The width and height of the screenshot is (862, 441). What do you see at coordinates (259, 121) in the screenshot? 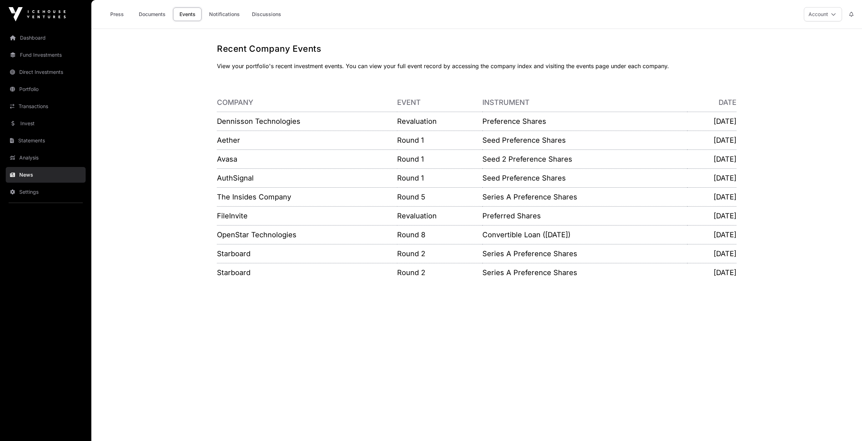
I see `a: Dennisson Technologies` at bounding box center [259, 121].